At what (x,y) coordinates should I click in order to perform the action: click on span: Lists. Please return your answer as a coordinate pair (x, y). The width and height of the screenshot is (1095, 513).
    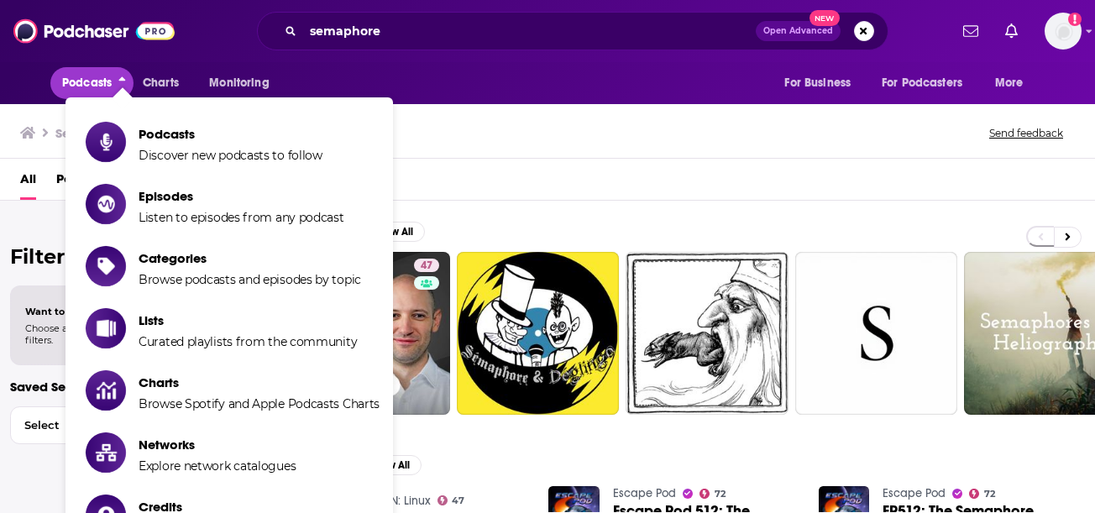
    Looking at the image, I should click on (248, 320).